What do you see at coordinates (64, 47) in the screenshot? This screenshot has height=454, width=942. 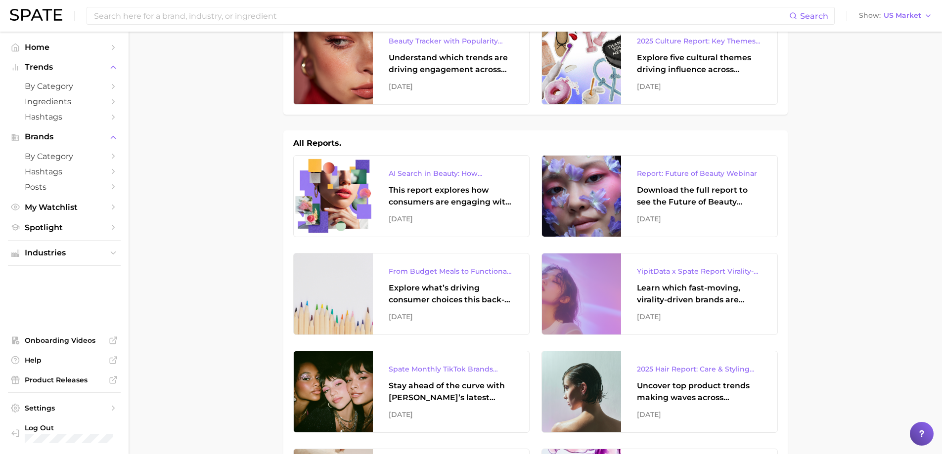 I see `span: Home` at bounding box center [64, 47].